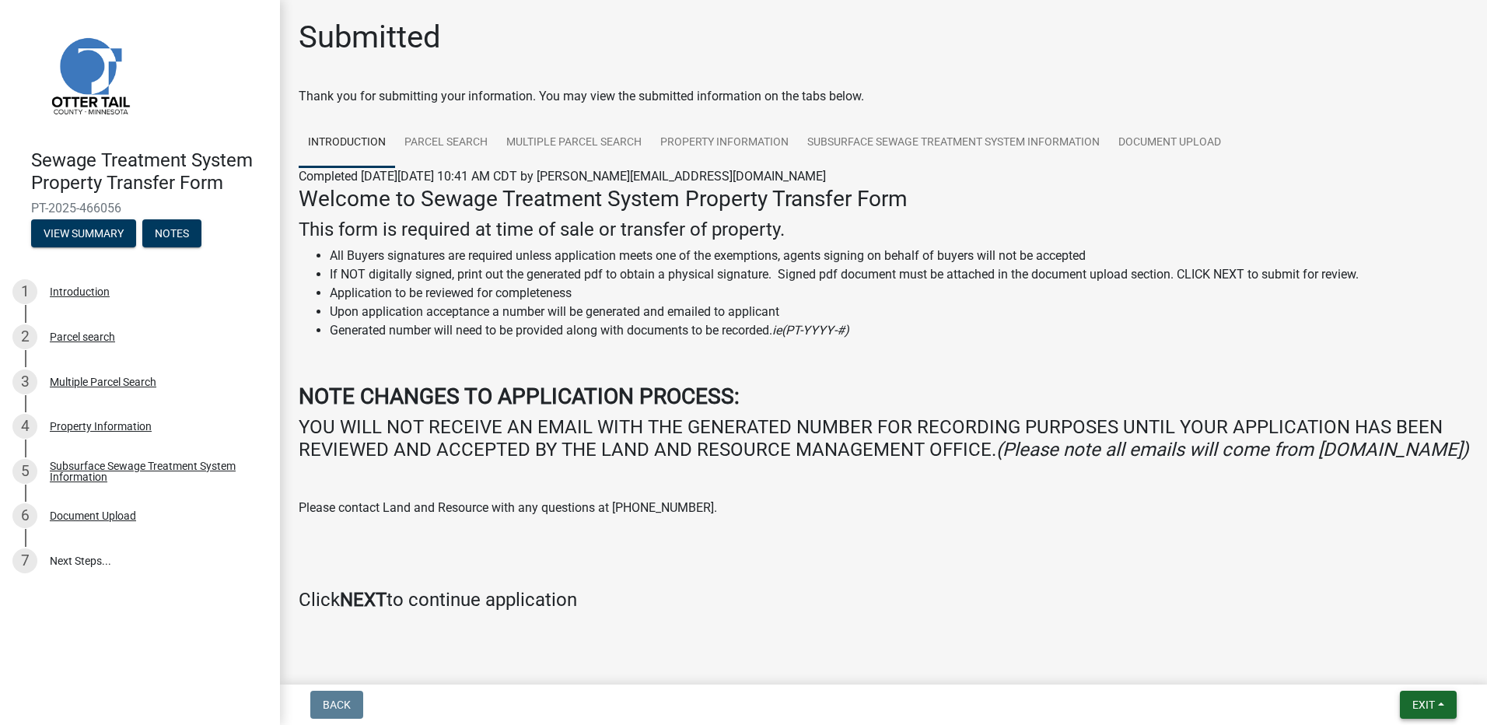 This screenshot has height=725, width=1487. What do you see at coordinates (899, 331) in the screenshot?
I see `li: Generated number will need to be provided along with documents to be recorded.` at bounding box center [899, 331].